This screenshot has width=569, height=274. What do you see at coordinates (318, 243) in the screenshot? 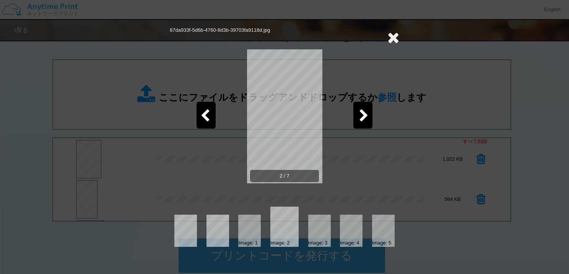
I see `div: Image: 3` at bounding box center [318, 243].